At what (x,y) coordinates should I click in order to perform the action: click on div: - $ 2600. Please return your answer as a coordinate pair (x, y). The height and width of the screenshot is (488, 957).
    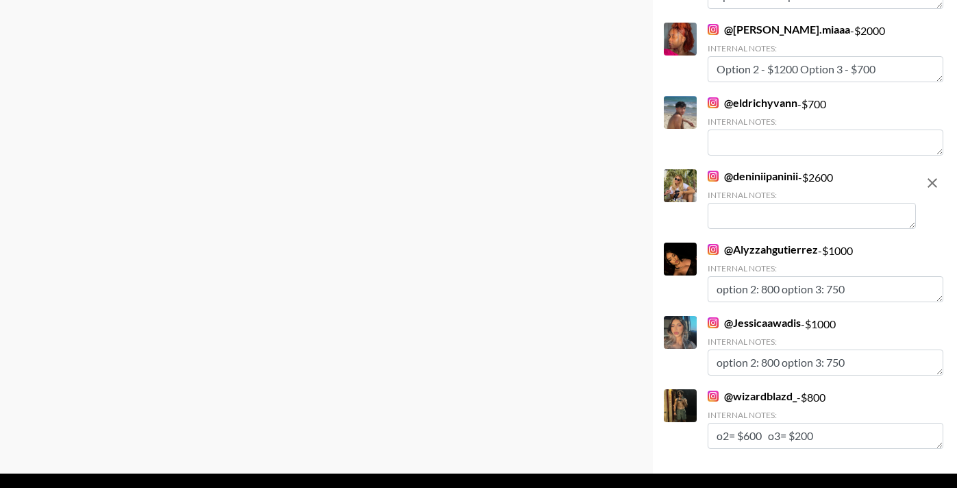
    Looking at the image, I should click on (812, 199).